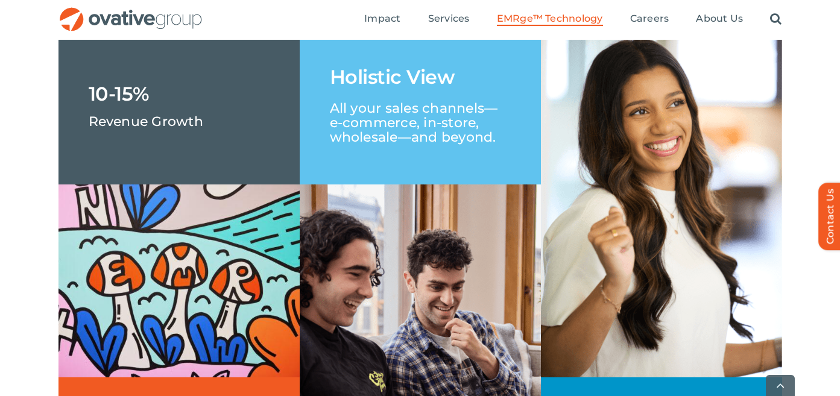 This screenshot has width=840, height=396. I want to click on a: Careers, so click(649, 19).